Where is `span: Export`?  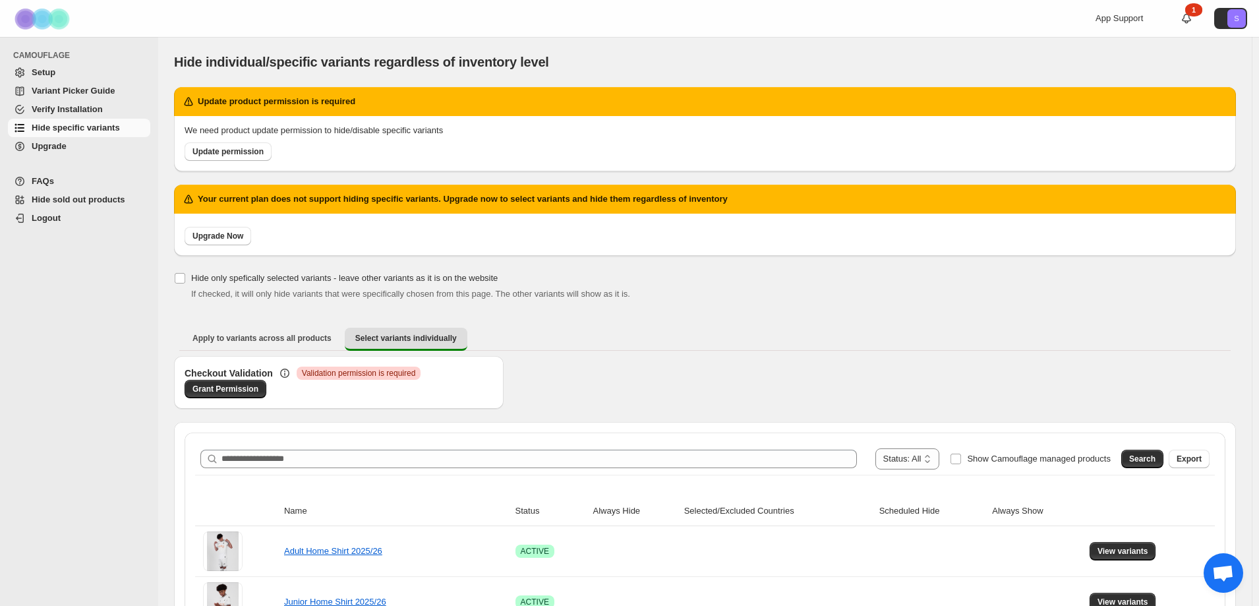 span: Export is located at coordinates (1189, 459).